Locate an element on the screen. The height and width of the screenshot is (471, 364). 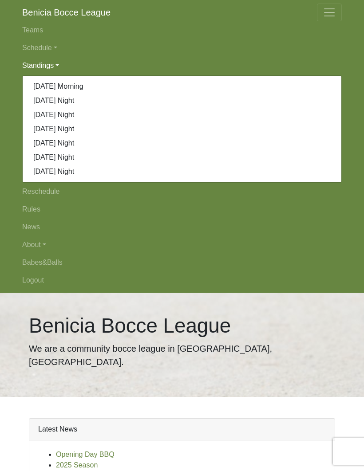
a: Babes&Balls is located at coordinates (182, 263).